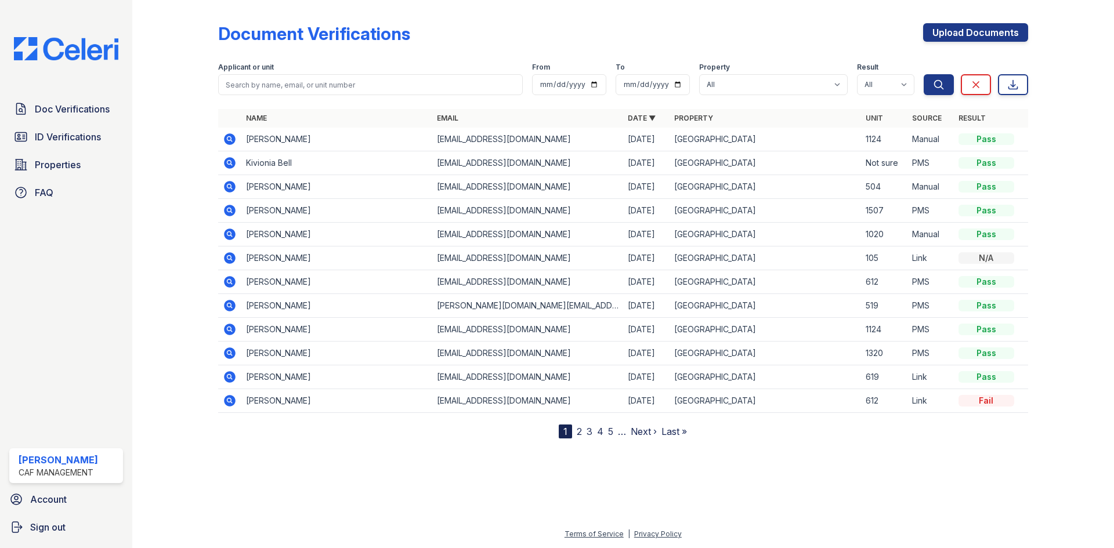  What do you see at coordinates (68, 137) in the screenshot?
I see `span: ID Verifications` at bounding box center [68, 137].